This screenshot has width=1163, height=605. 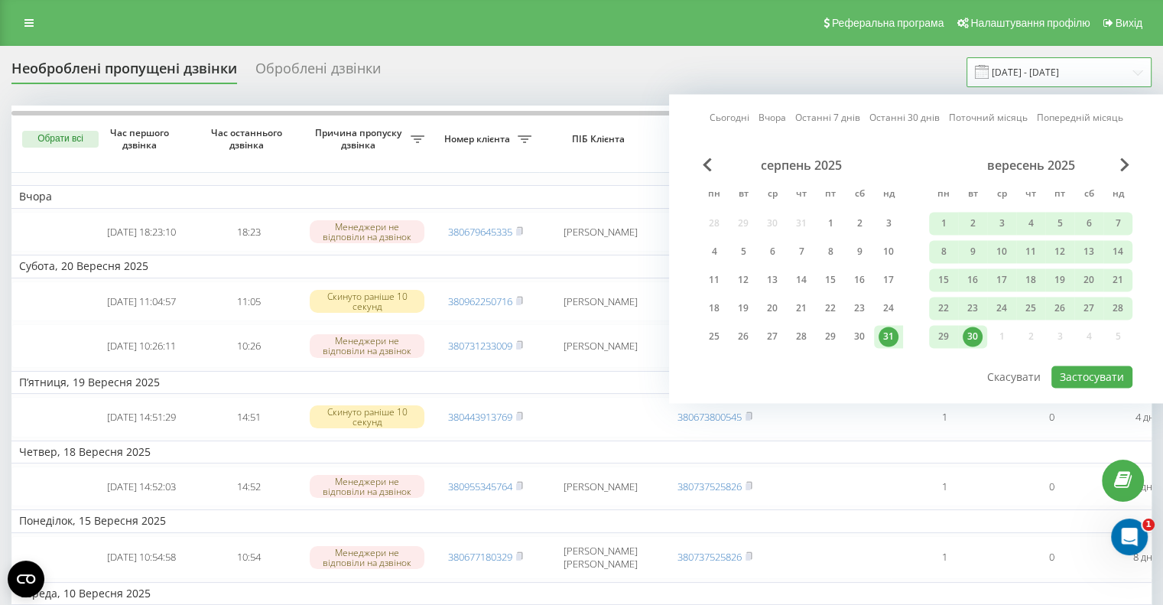 What do you see at coordinates (944, 252) in the screenshot?
I see `div: пн 8 вер 2025 р.` at bounding box center [944, 252].